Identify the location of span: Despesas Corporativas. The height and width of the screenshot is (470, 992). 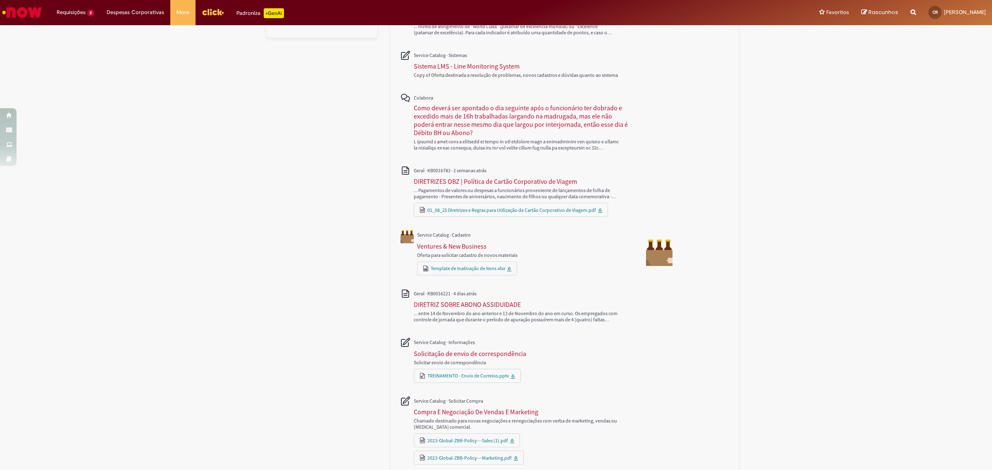
(135, 12).